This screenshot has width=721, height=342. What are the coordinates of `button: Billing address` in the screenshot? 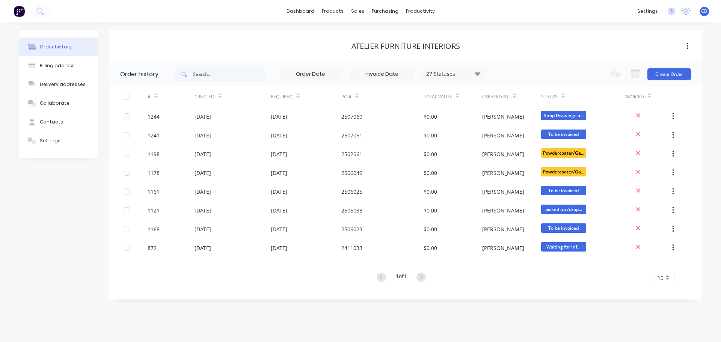 It's located at (58, 66).